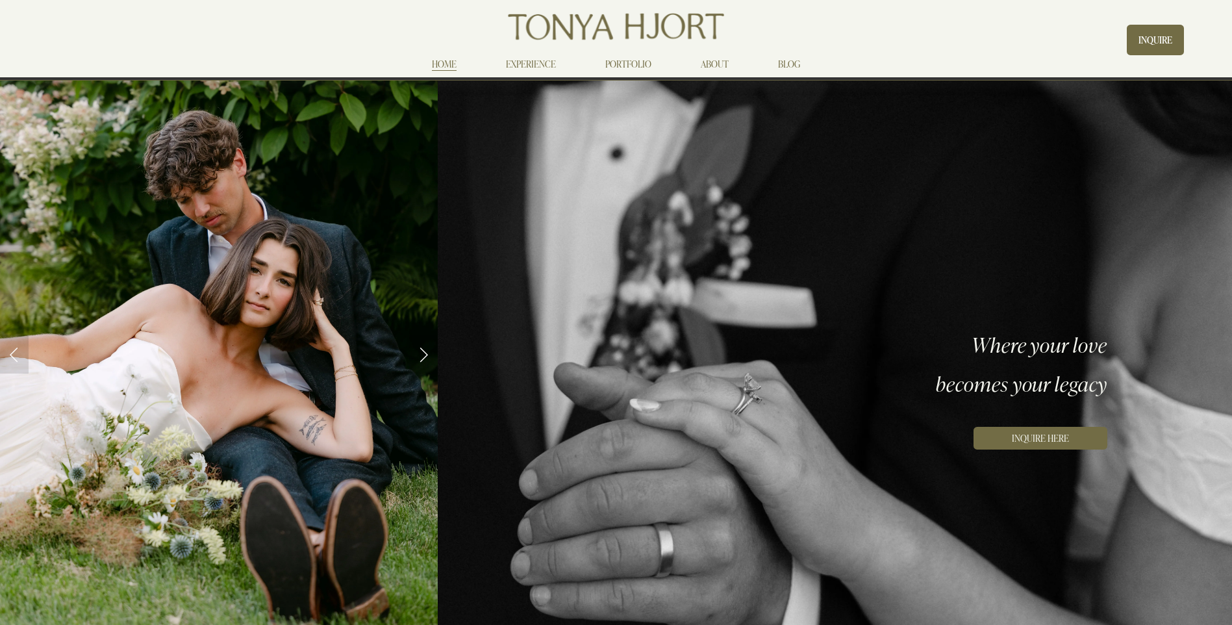  Describe the element at coordinates (444, 64) in the screenshot. I see `a: HOME` at that location.